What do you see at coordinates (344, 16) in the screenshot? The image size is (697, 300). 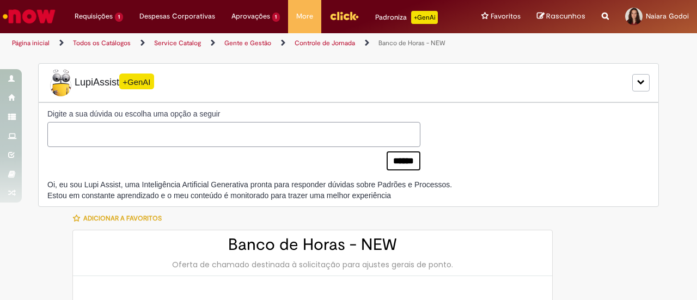 I see `img: click_logo_yellow_360x200.png` at bounding box center [344, 16].